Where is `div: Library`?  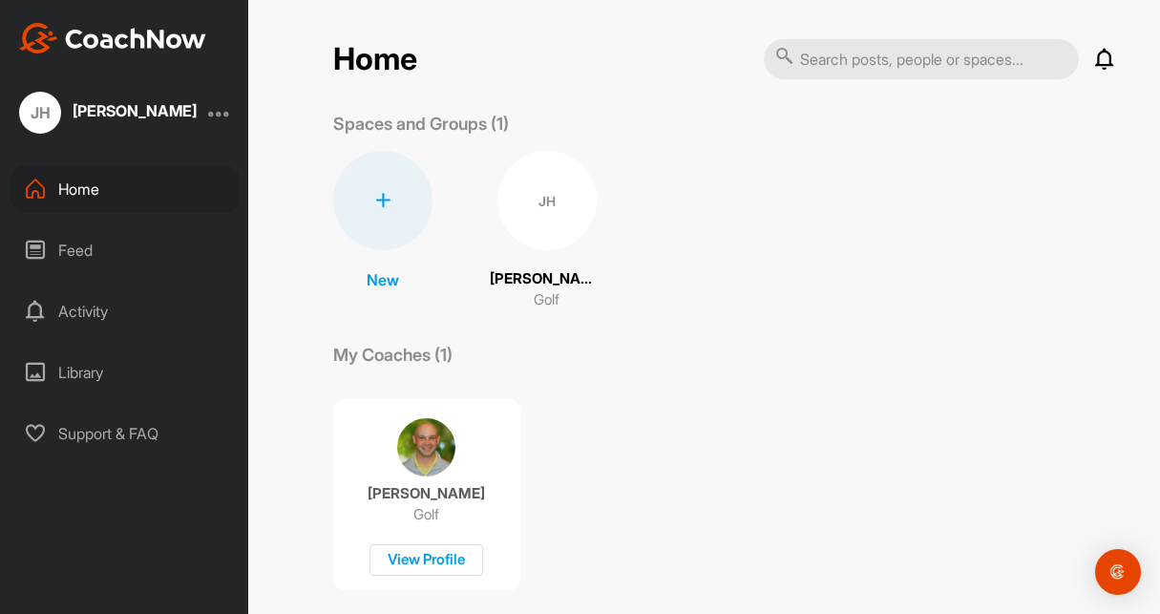 div: Library is located at coordinates (125, 372).